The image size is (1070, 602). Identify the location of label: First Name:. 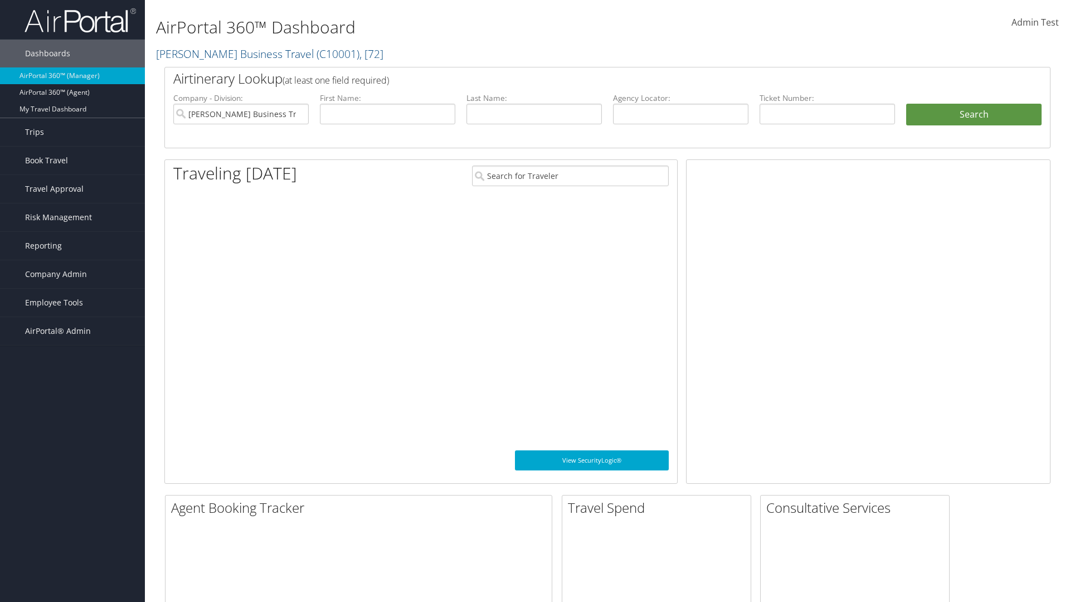
(387, 98).